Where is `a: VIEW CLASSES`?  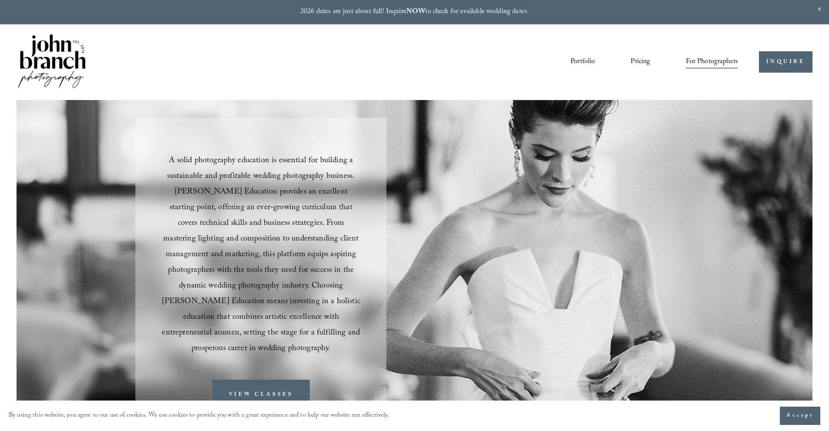
a: VIEW CLASSES is located at coordinates (261, 395).